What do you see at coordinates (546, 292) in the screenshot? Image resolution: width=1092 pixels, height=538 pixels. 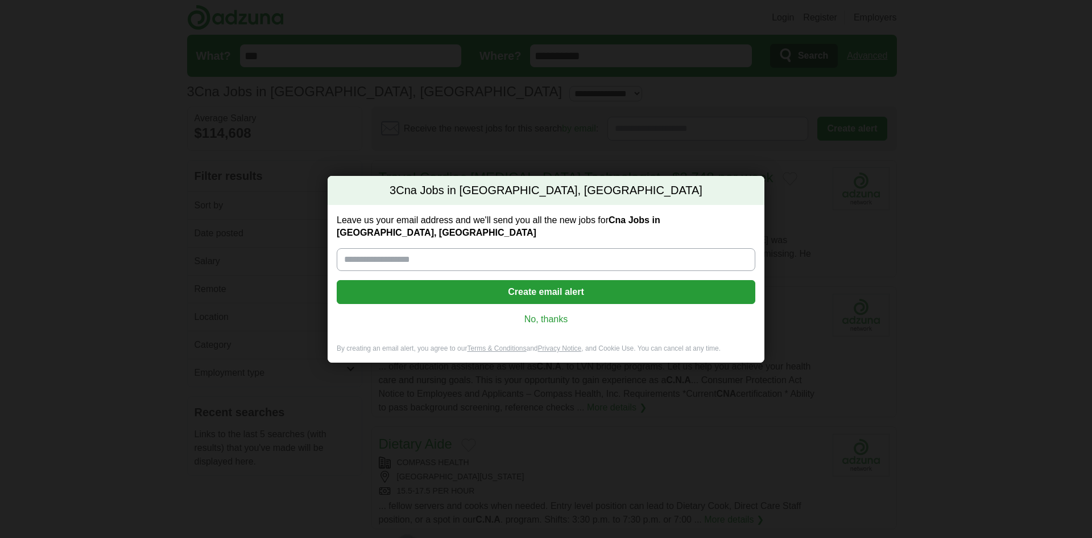 I see `button: Create email alert` at bounding box center [546, 292].